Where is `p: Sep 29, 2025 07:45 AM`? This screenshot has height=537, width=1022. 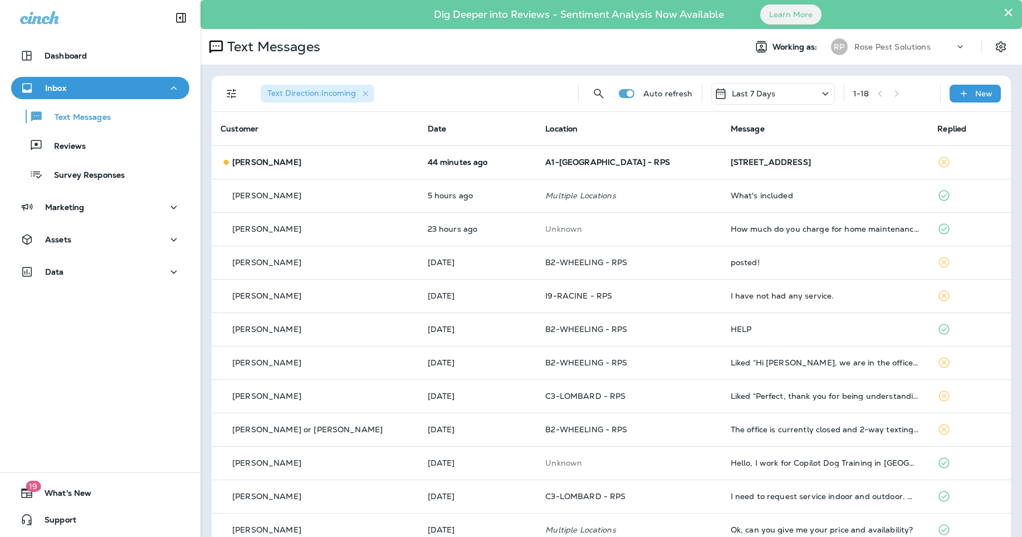
p: Sep 29, 2025 07:45 AM is located at coordinates (478, 329).